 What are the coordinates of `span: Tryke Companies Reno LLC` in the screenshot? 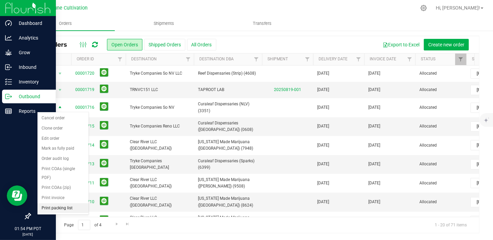 It's located at (160, 126).